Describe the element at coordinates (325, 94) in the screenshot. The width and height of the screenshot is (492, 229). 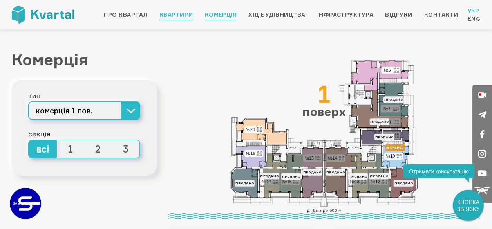
I see `div: 1` at that location.